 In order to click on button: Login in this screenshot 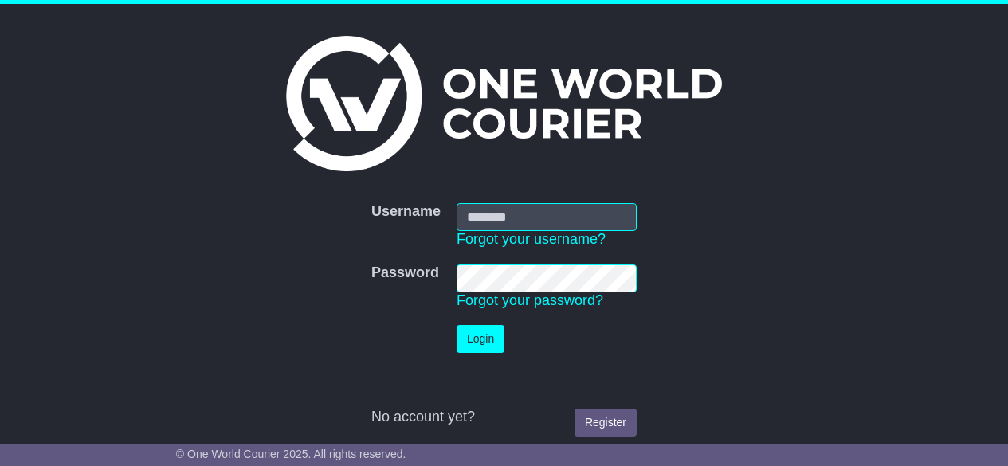, I will do `click(480, 339)`.